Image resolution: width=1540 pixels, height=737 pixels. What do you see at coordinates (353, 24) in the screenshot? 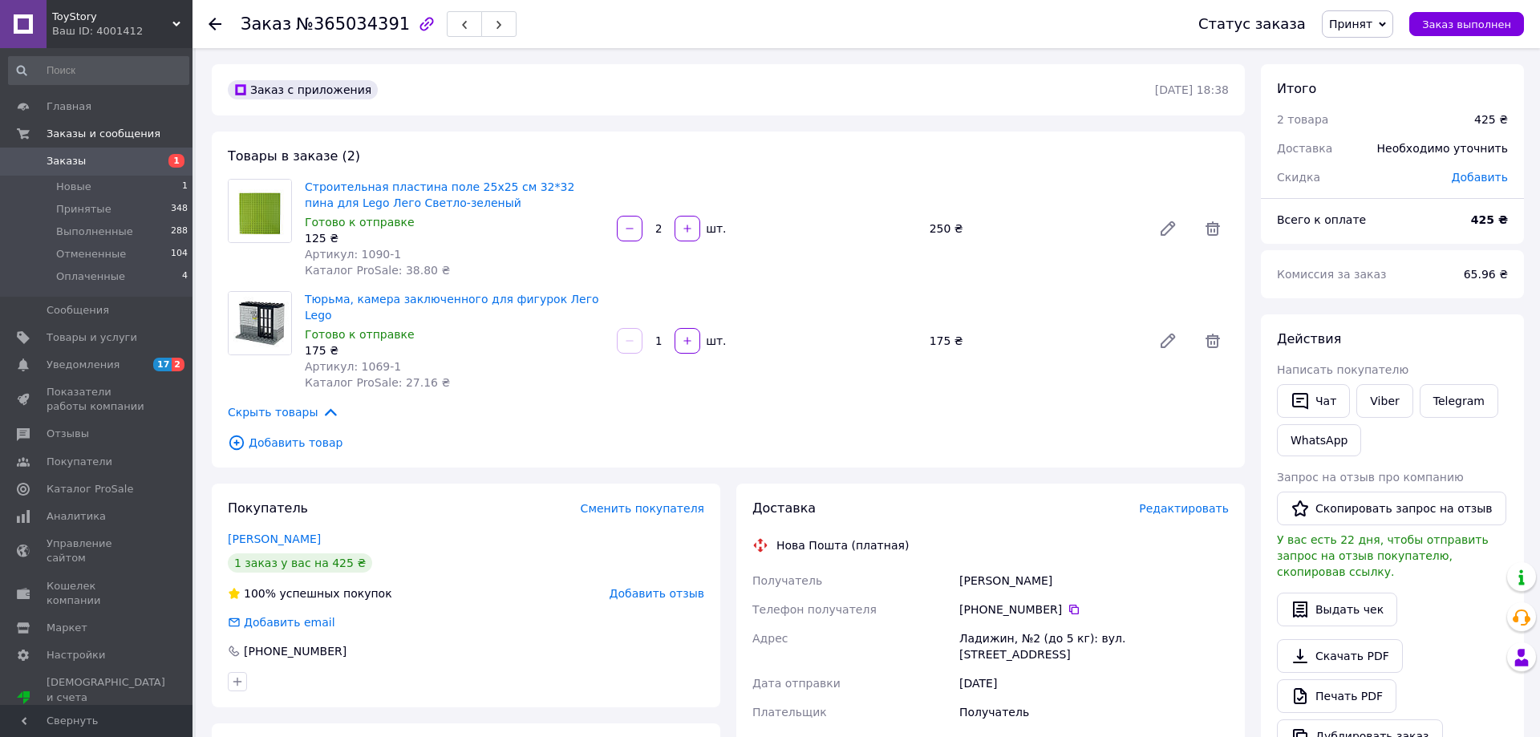
I see `span: №365034391` at bounding box center [353, 24].